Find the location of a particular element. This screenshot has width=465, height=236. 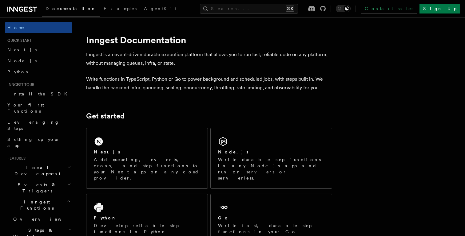

a: Leveraging Steps is located at coordinates (38, 125).